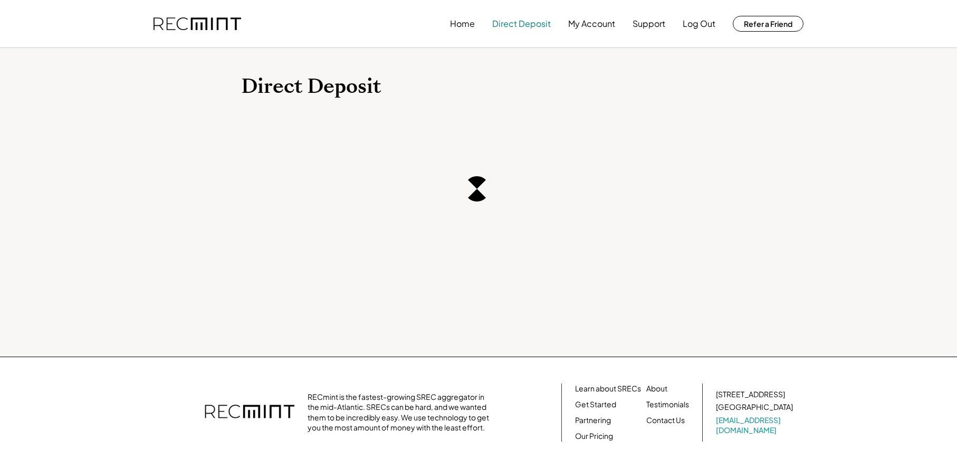  I want to click on a: Our Pricing, so click(594, 436).